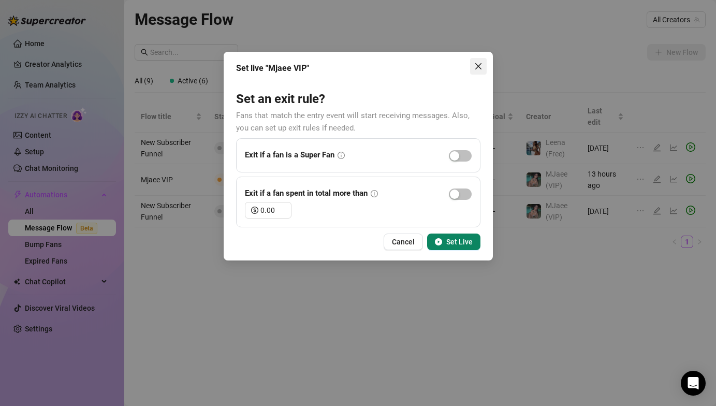 The width and height of the screenshot is (716, 406). I want to click on button: Set Live, so click(453, 242).